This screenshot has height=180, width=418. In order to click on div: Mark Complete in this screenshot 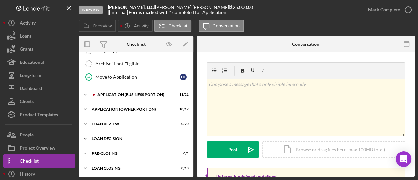, I will do `click(384, 10)`.